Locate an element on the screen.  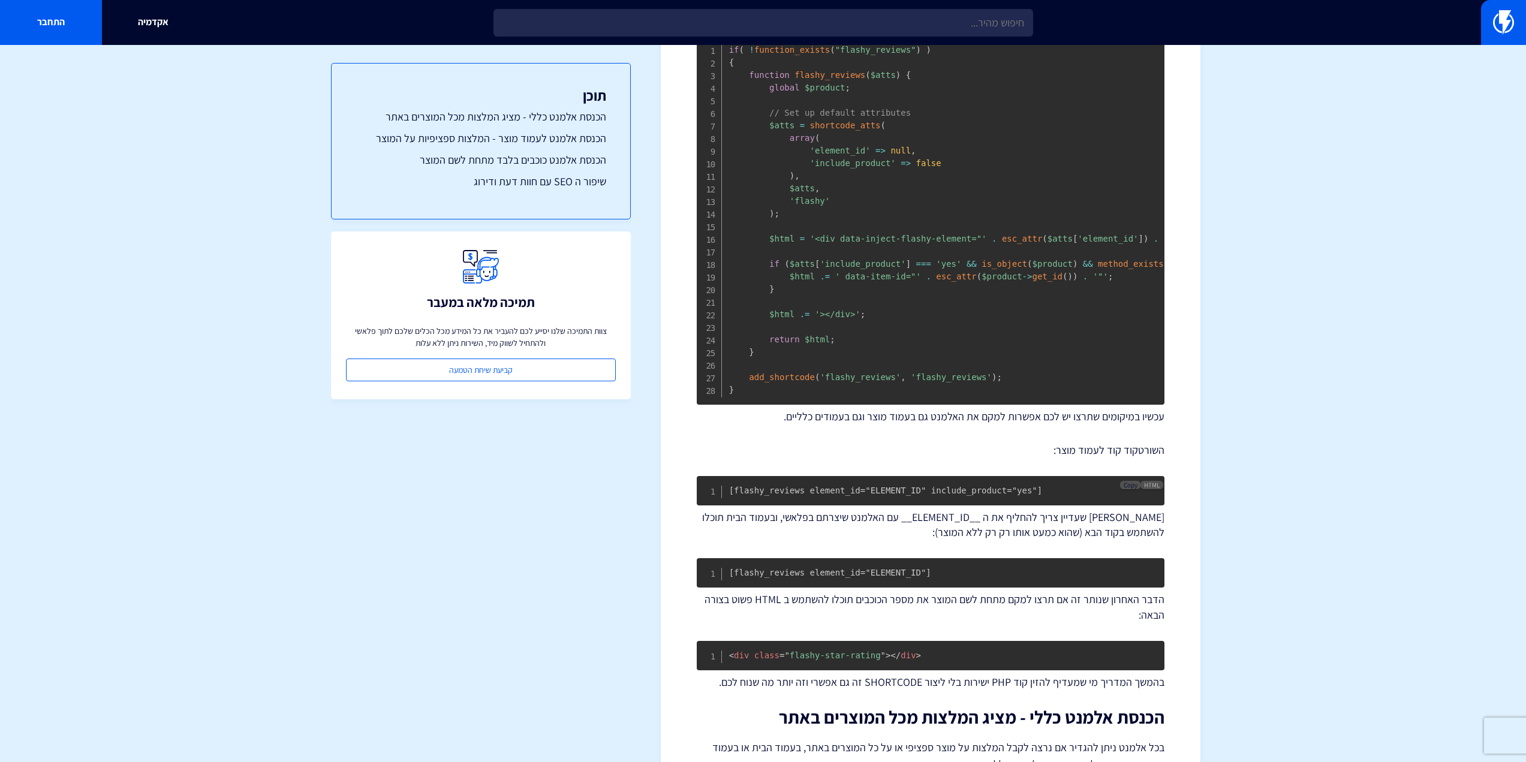
a: קביעת שיחת הטמעה is located at coordinates (481, 370).